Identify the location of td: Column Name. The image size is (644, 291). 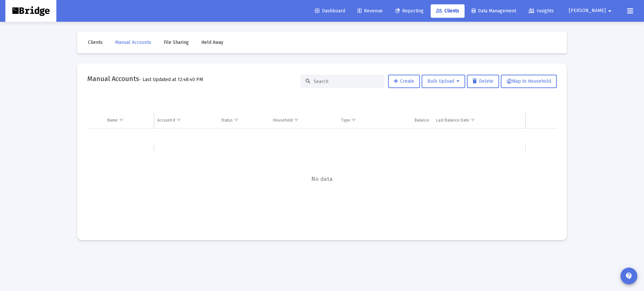
(129, 120).